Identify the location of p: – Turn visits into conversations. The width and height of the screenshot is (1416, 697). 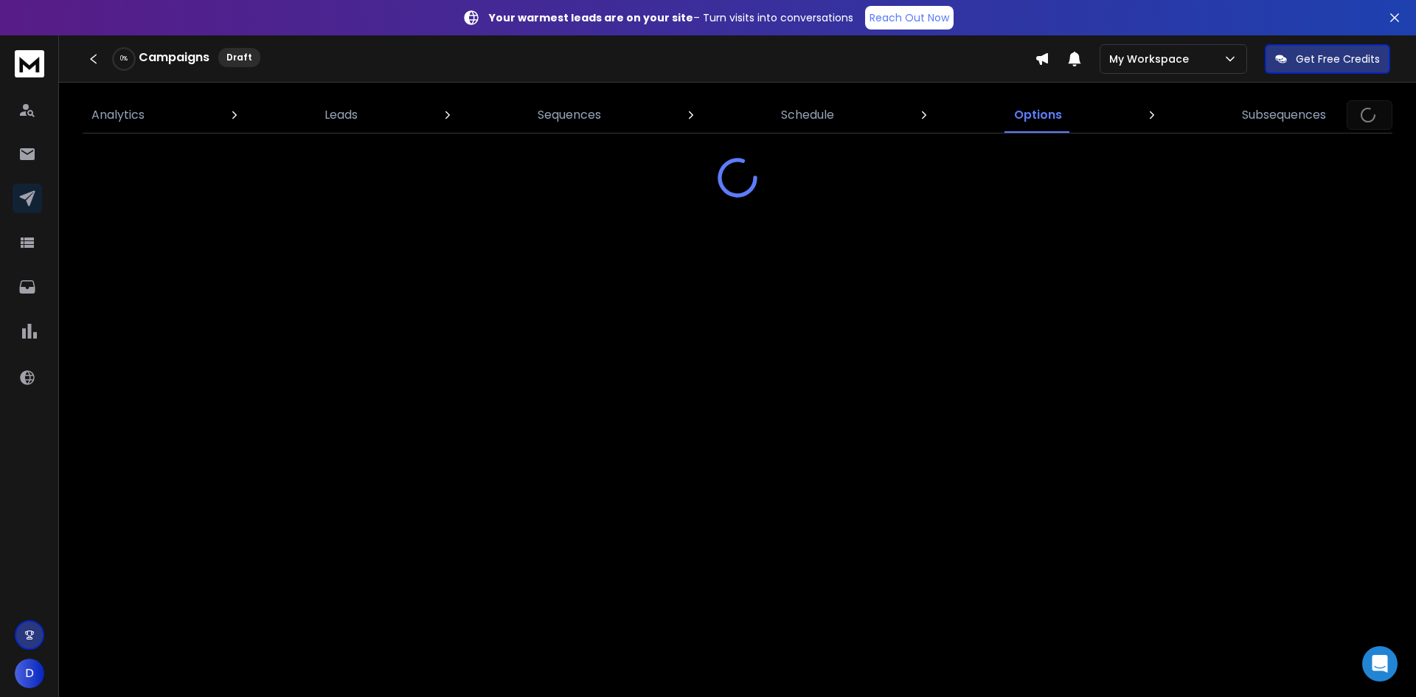
(671, 18).